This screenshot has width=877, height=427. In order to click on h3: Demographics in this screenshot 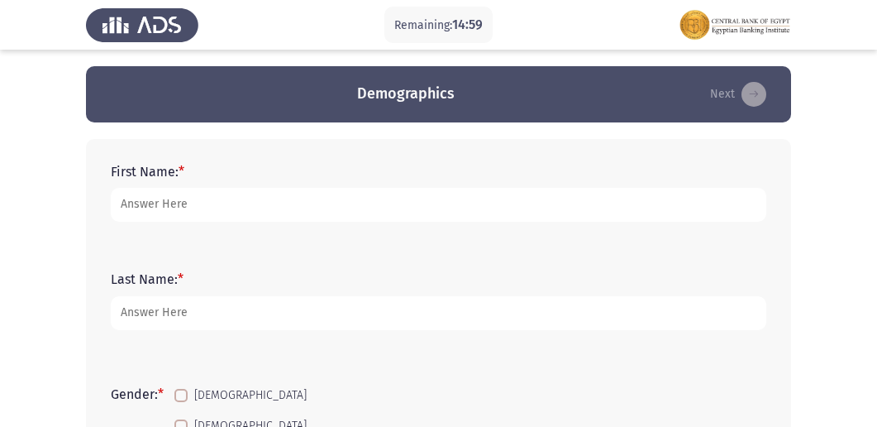, I will do `click(406, 93)`.